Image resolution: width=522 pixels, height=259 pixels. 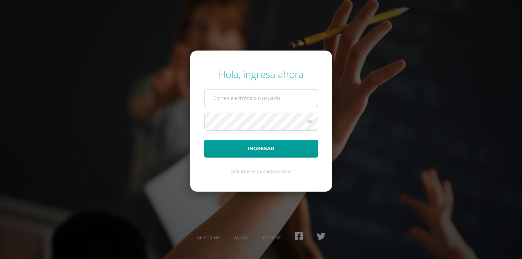 I want to click on a: ¿Olvidaste tu contraseña?, so click(x=261, y=171).